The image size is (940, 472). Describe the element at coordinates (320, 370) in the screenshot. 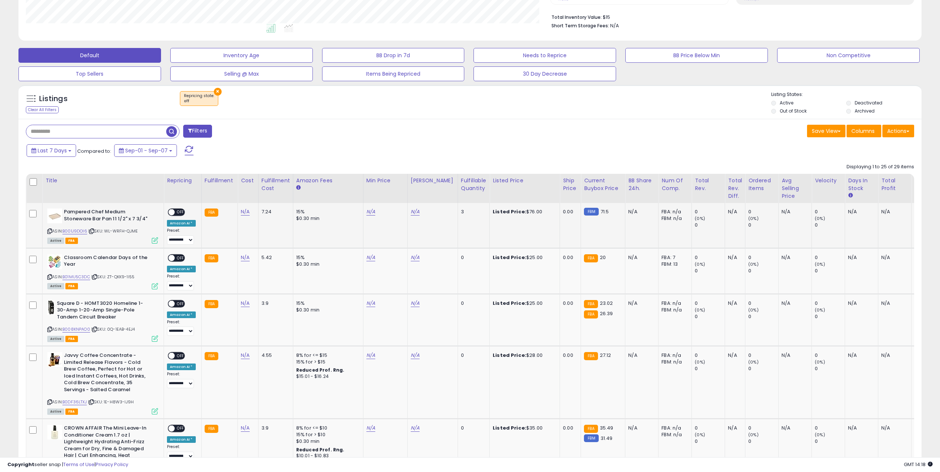

I see `b: Reduced Prof. Rng.` at that location.